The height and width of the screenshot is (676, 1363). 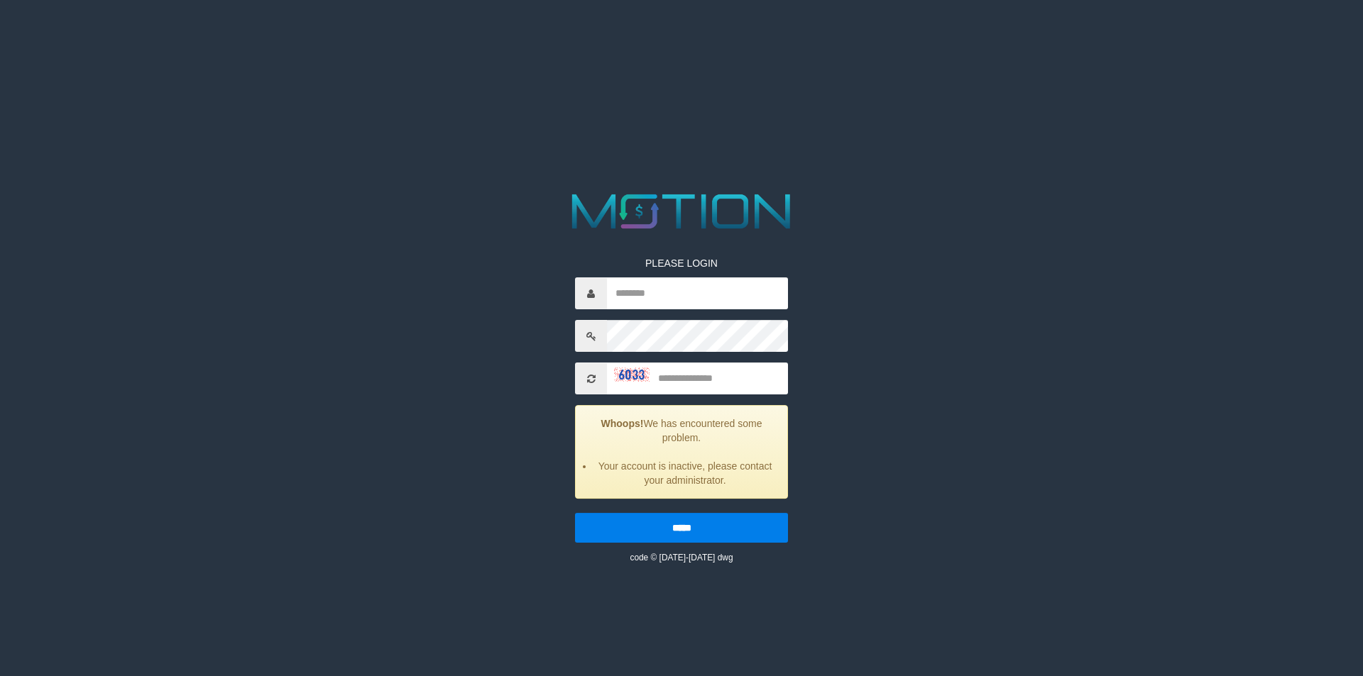 What do you see at coordinates (681, 263) in the screenshot?
I see `p: PLEASE LOGIN` at bounding box center [681, 263].